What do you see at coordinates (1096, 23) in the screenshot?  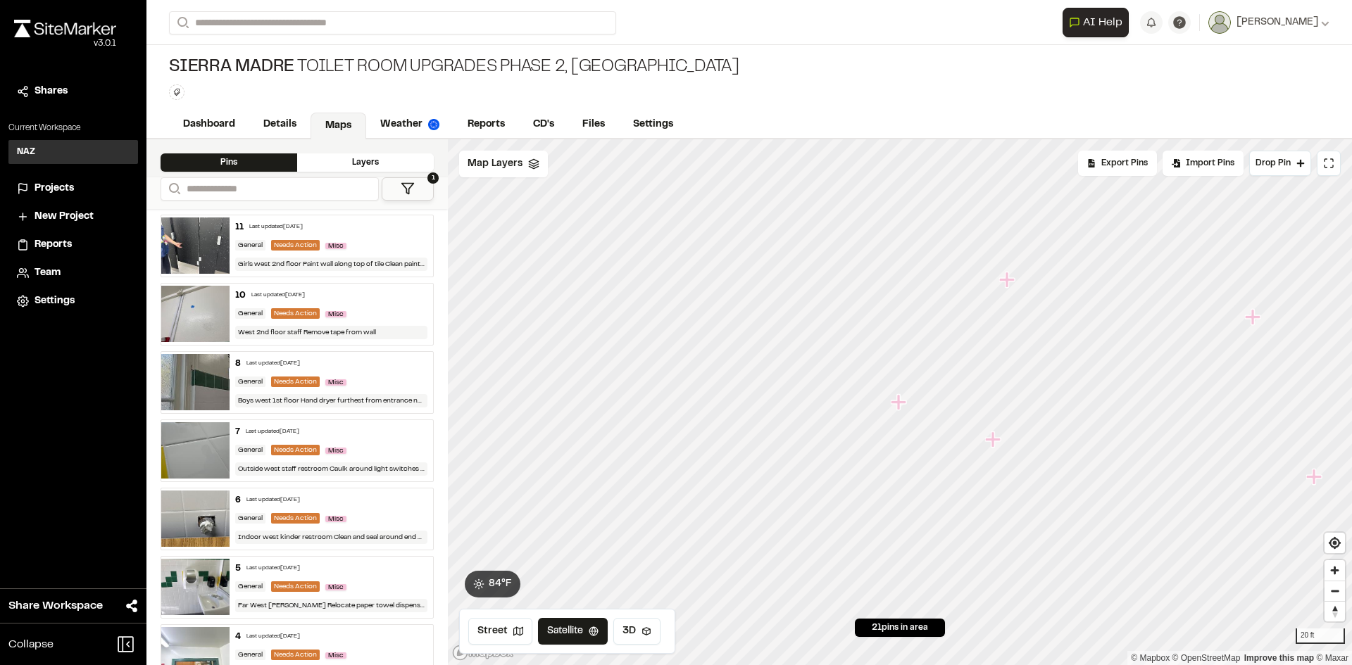 I see `button: Open AI Assistant` at bounding box center [1096, 23].